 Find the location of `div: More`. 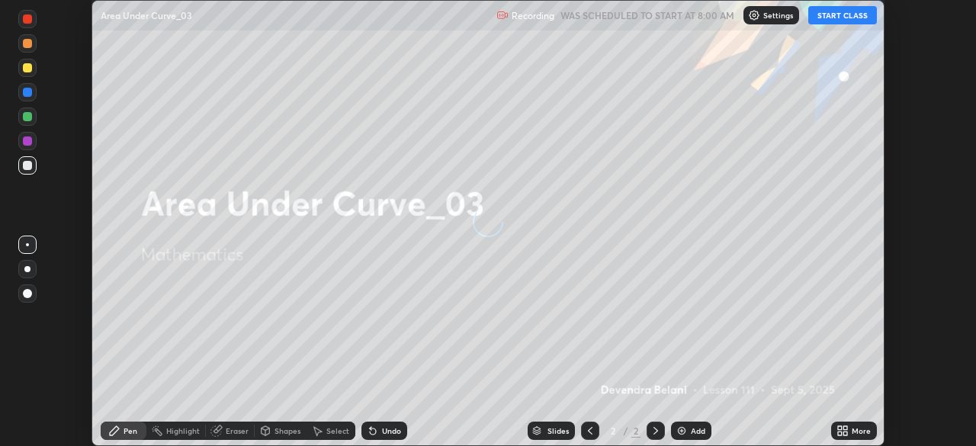

div: More is located at coordinates (861, 431).